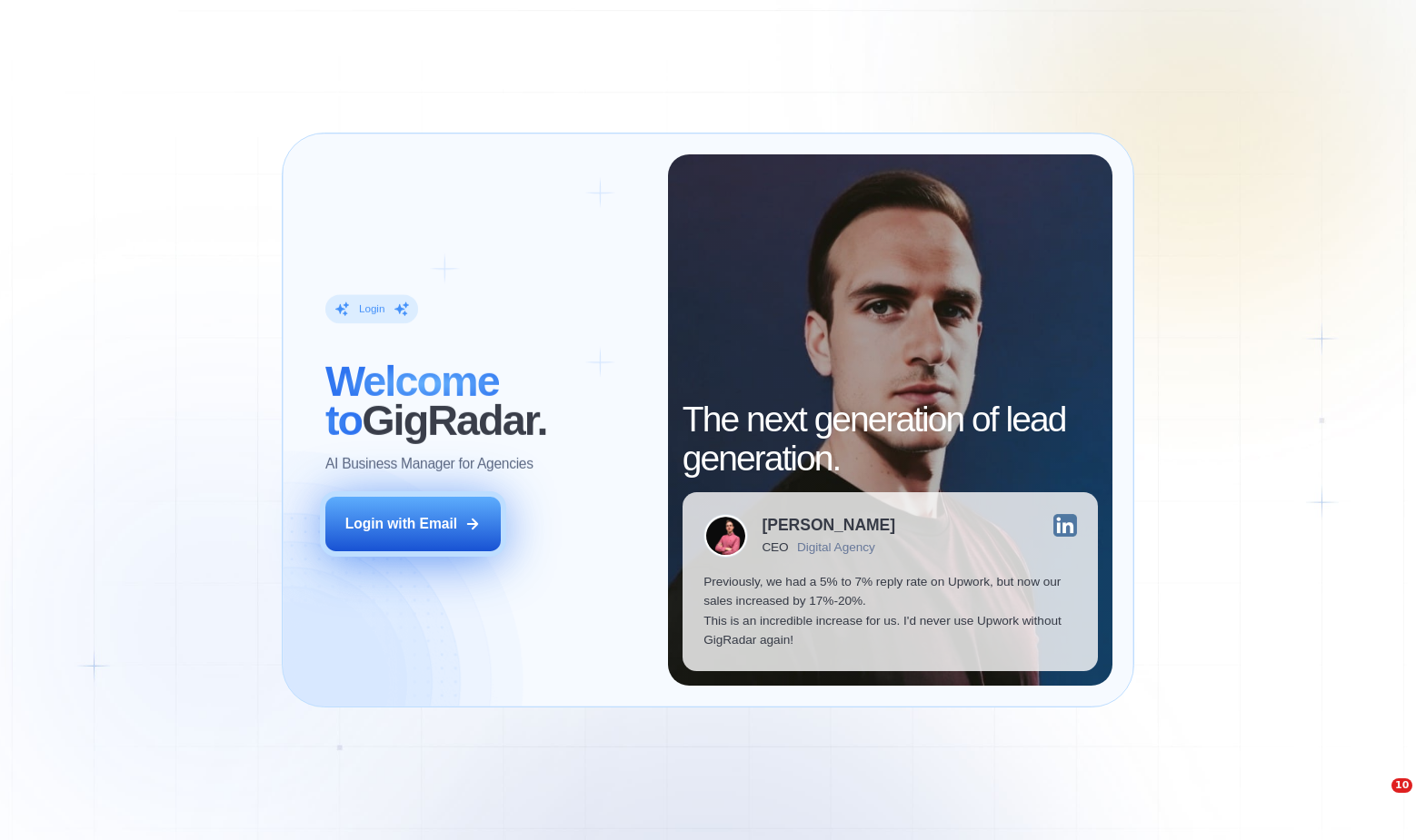 This screenshot has height=840, width=1416. I want to click on h2: ‍ GigRadar., so click(487, 401).